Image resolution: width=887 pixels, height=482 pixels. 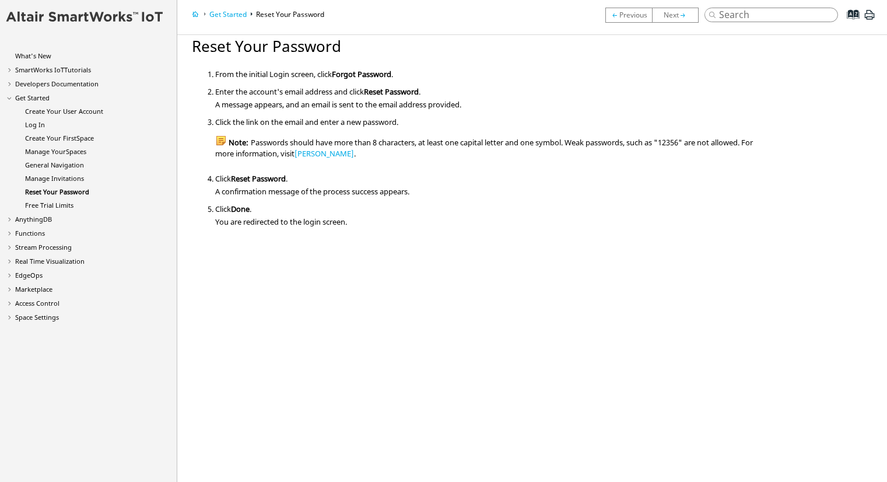 What do you see at coordinates (487, 103) in the screenshot?
I see `div: A message appears, and an email is sent to the email address provided.` at bounding box center [487, 103].